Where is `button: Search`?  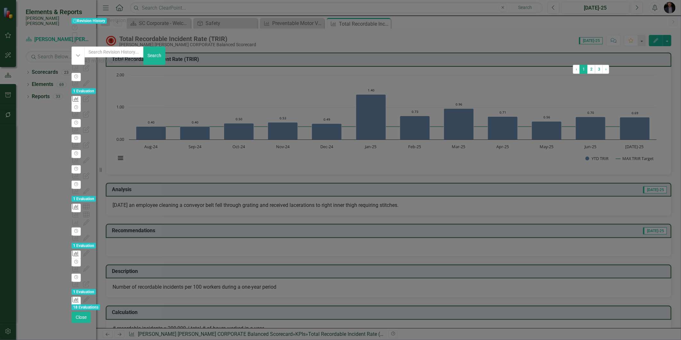 button: Search is located at coordinates (154, 55).